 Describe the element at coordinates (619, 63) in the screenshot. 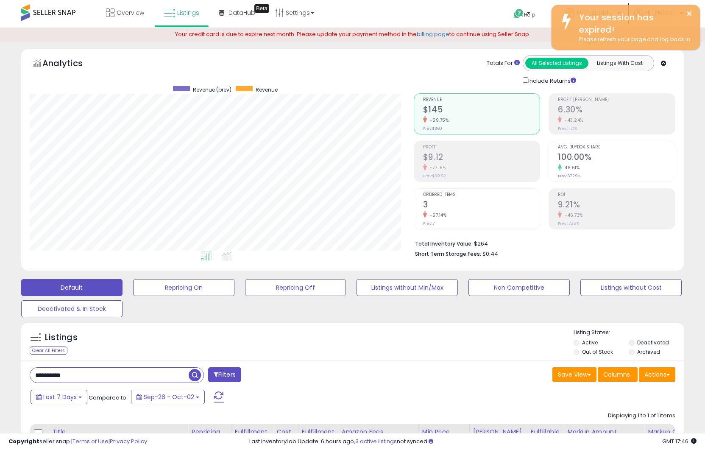

I see `button: Listings With Cost` at that location.